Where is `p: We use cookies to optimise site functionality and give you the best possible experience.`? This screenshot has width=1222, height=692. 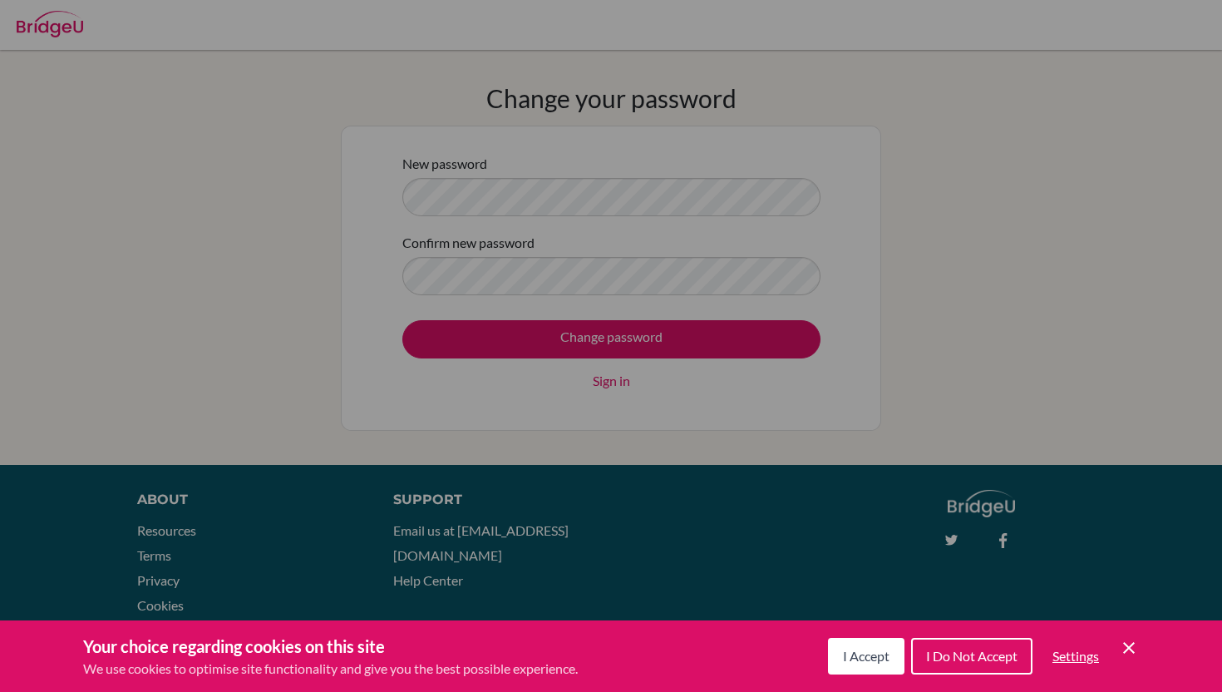 p: We use cookies to optimise site functionality and give you the best possible experience. is located at coordinates (330, 669).